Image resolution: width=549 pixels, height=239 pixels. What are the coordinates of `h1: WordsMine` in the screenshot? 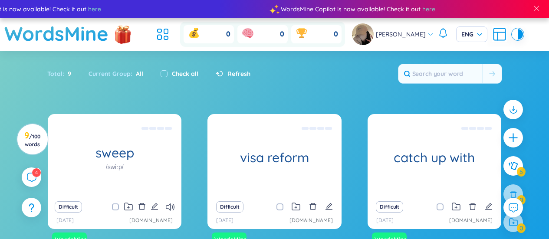 It's located at (56, 33).